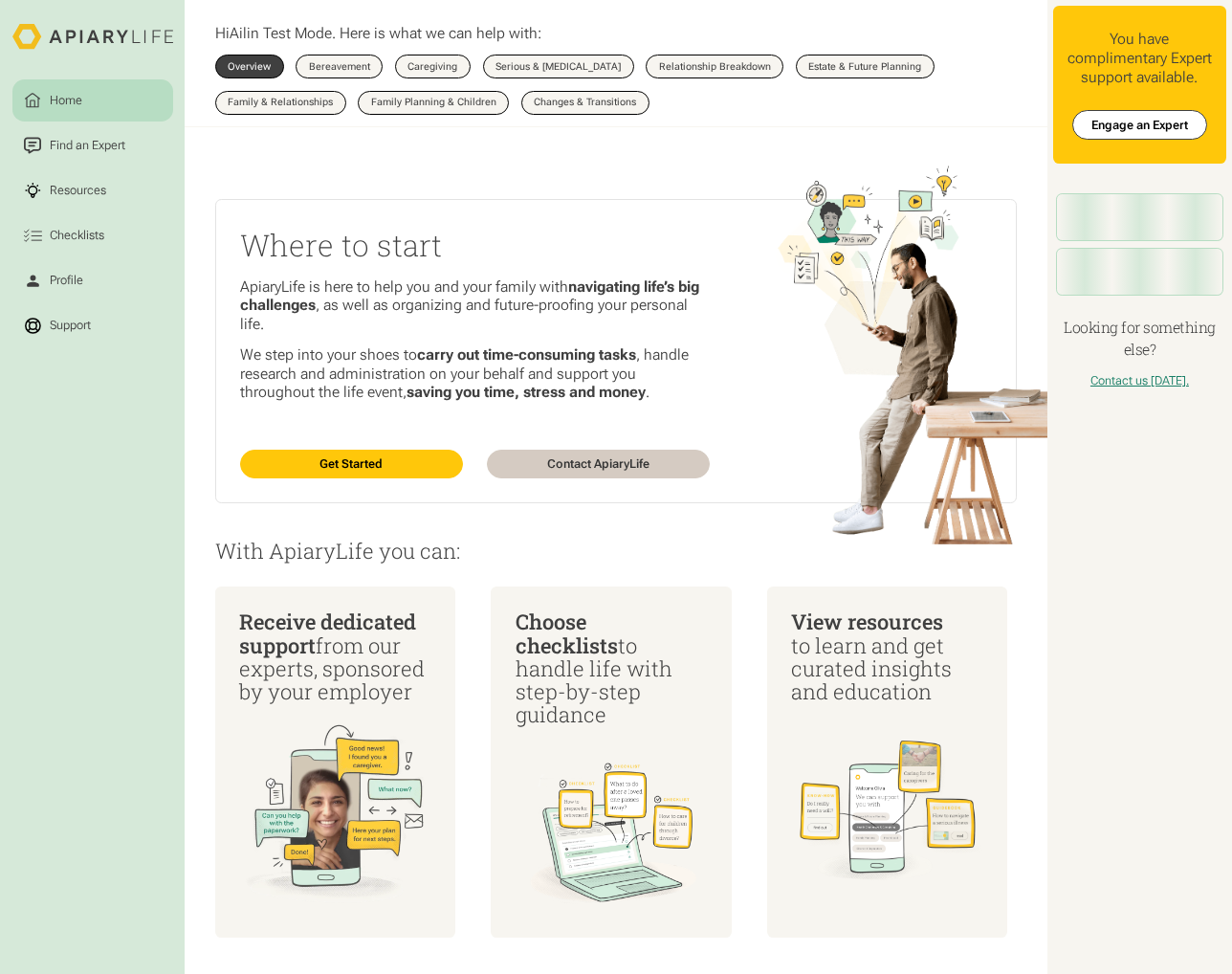 The width and height of the screenshot is (1232, 974). I want to click on div: Caregiving, so click(432, 67).